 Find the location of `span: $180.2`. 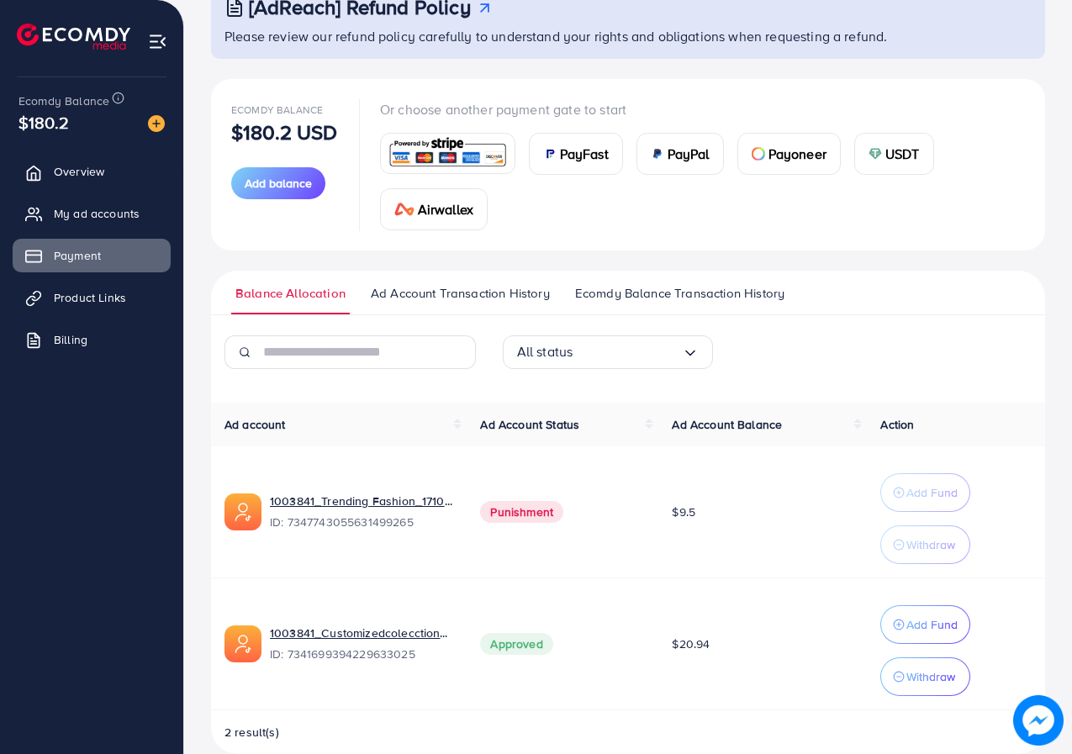

span: $180.2 is located at coordinates (44, 122).